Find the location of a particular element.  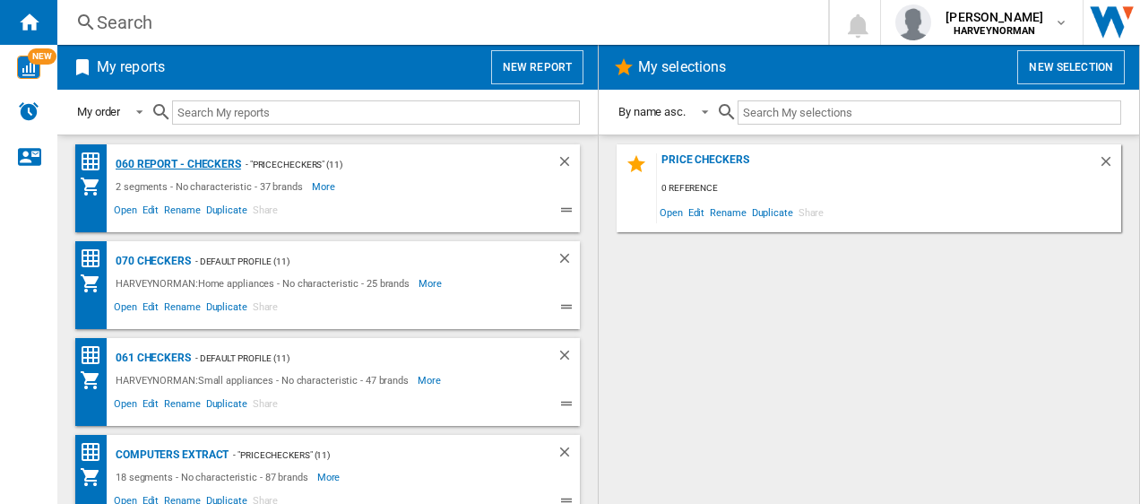

div: My order is located at coordinates (99, 111).